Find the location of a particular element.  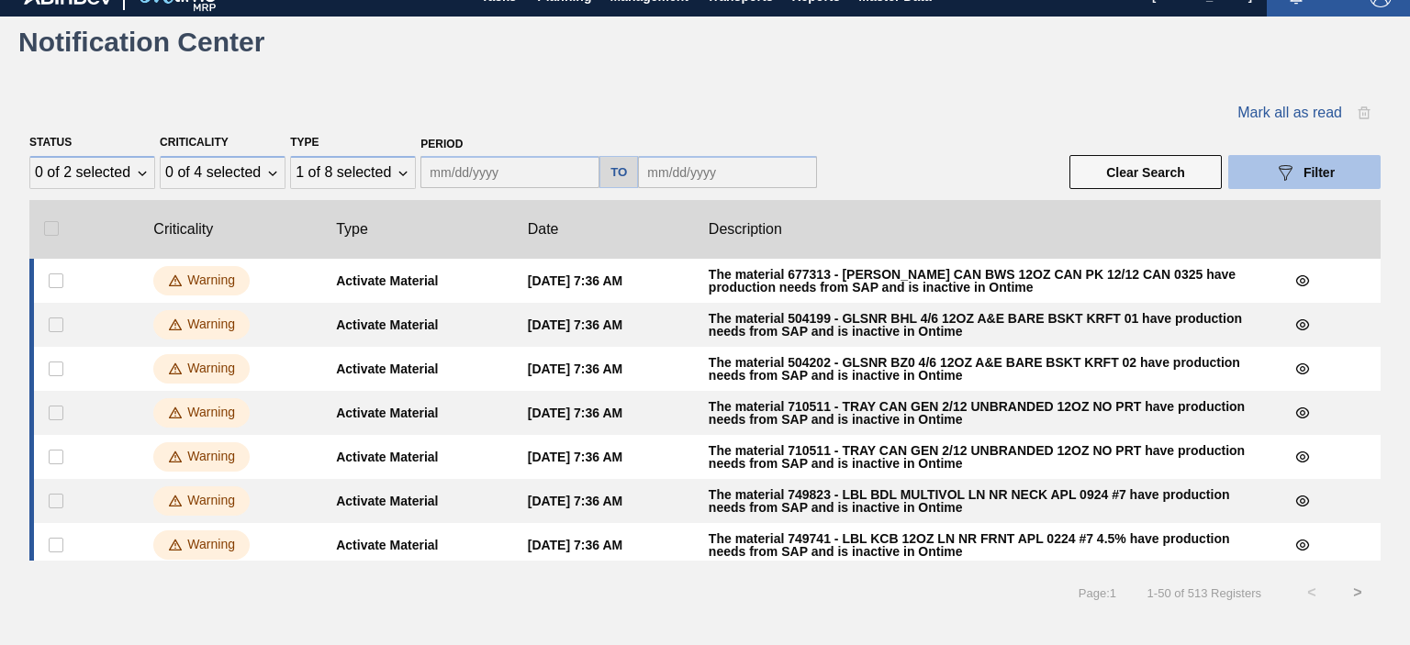

button: Filter is located at coordinates (1304, 172).